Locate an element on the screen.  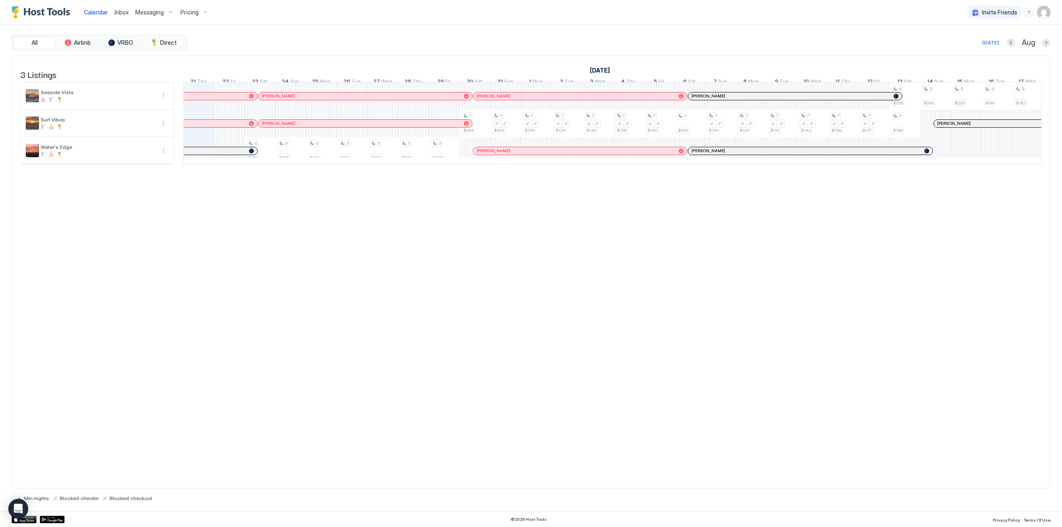
span: Seaside Vista is located at coordinates (98, 92).